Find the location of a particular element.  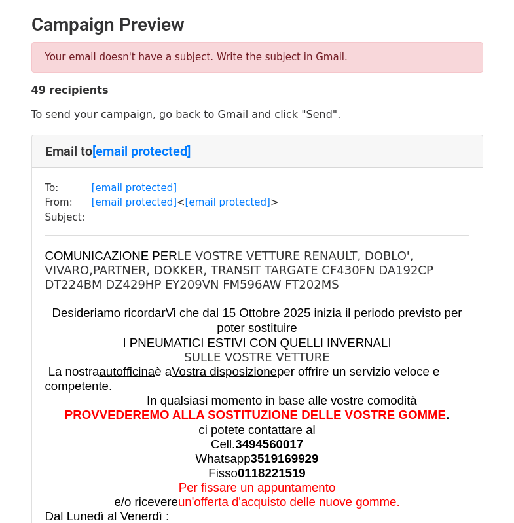

font: ci potete contattare al is located at coordinates (257, 430).